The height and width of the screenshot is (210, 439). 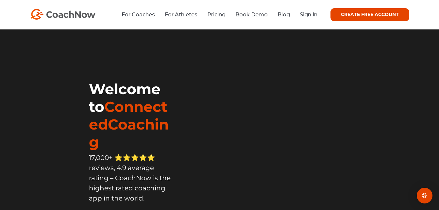 I want to click on a: For Athletes, so click(x=181, y=14).